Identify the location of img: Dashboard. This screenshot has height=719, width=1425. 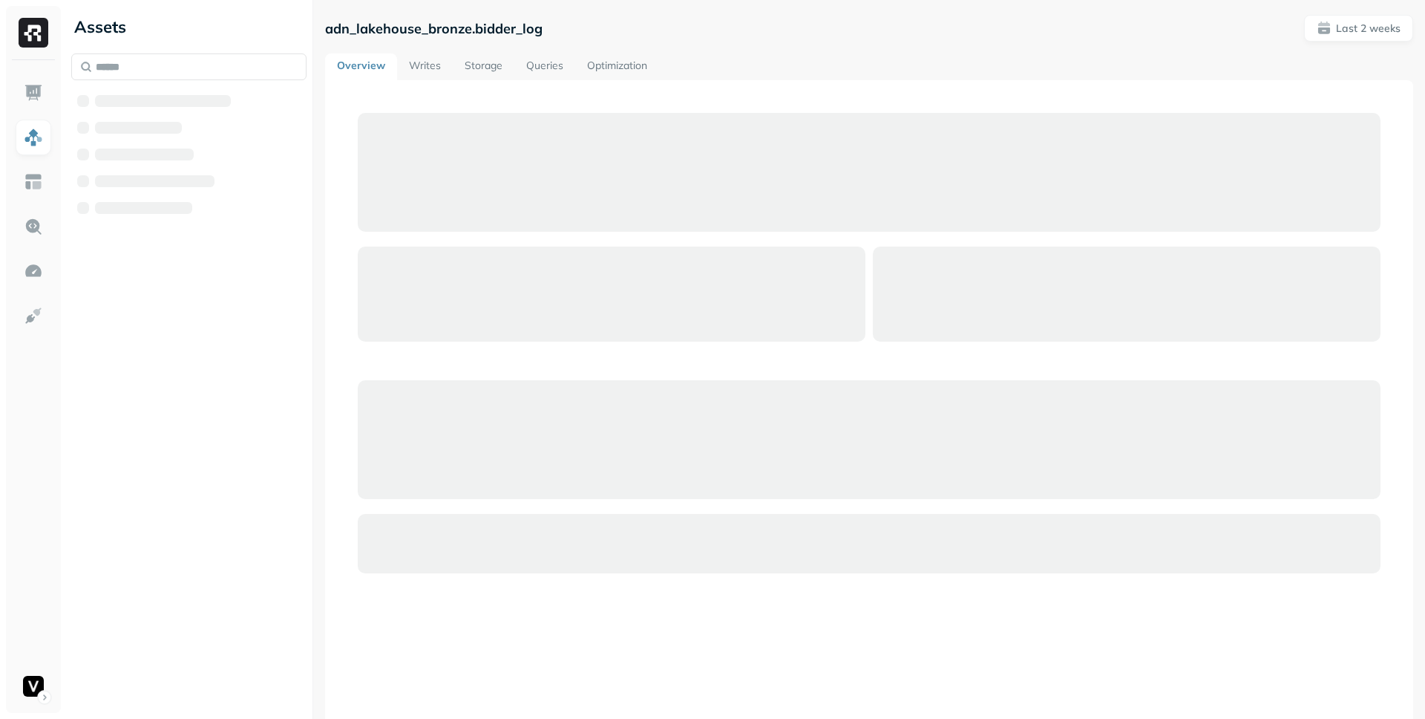
(33, 93).